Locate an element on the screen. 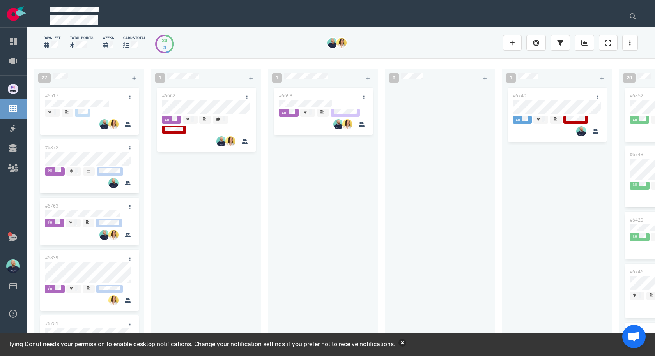  a: enable desktop notifications is located at coordinates (152, 344).